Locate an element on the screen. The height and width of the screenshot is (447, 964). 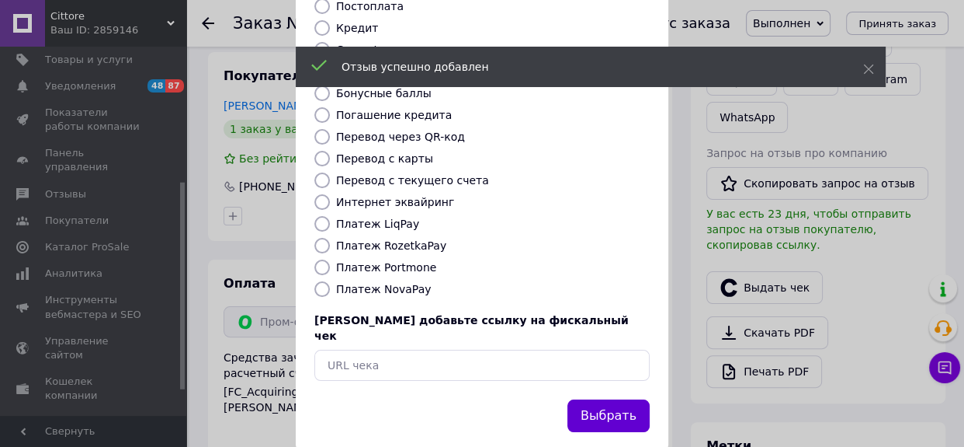
label: Погашение кредита is located at coordinates (394, 115).